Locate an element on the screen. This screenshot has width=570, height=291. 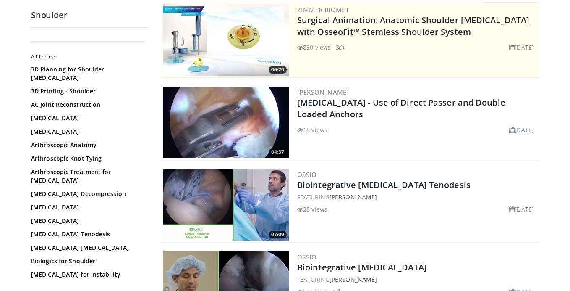
li: 28 views is located at coordinates (313, 209).